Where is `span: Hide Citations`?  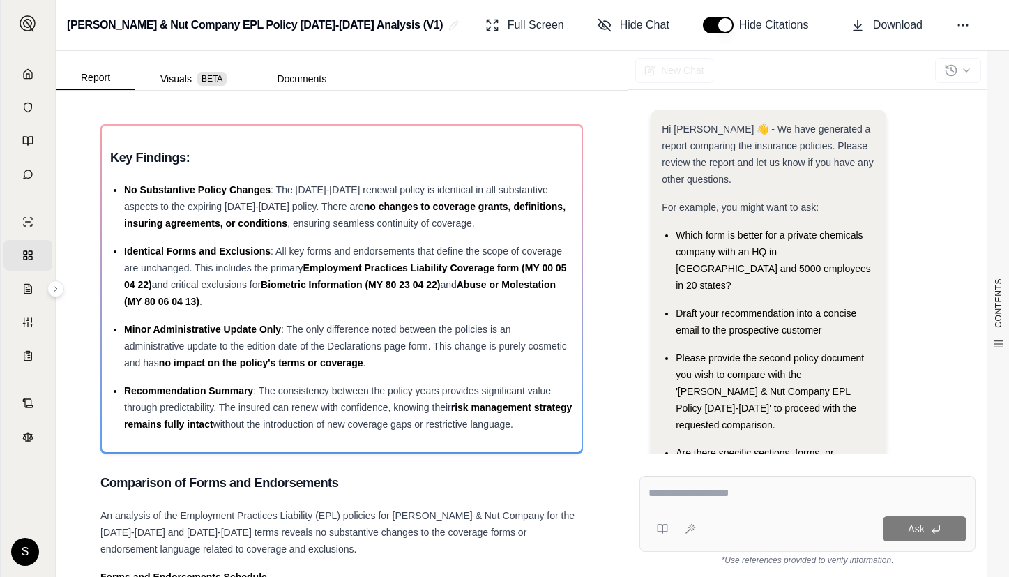 span: Hide Citations is located at coordinates (778, 25).